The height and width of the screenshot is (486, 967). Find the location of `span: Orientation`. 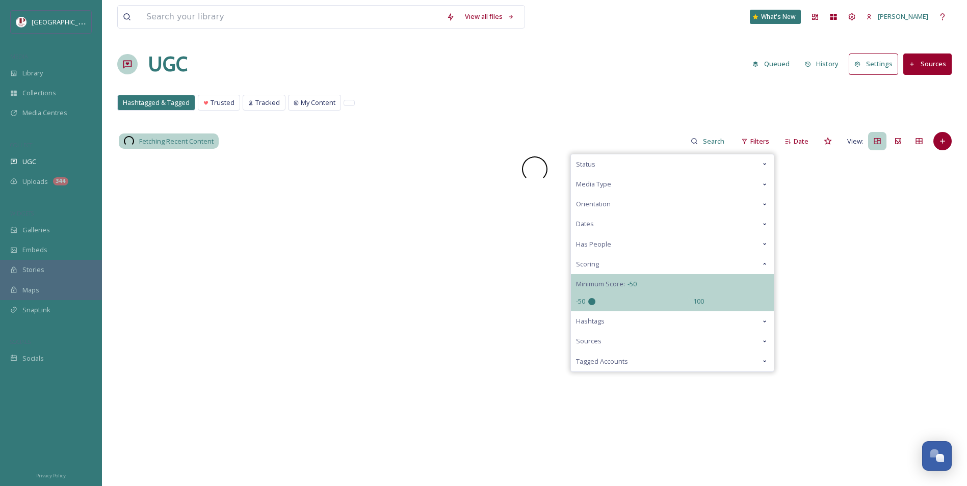

span: Orientation is located at coordinates (594, 204).